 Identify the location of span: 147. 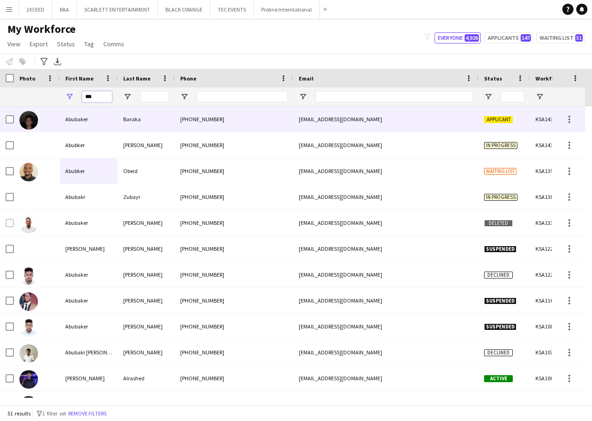
(526, 38).